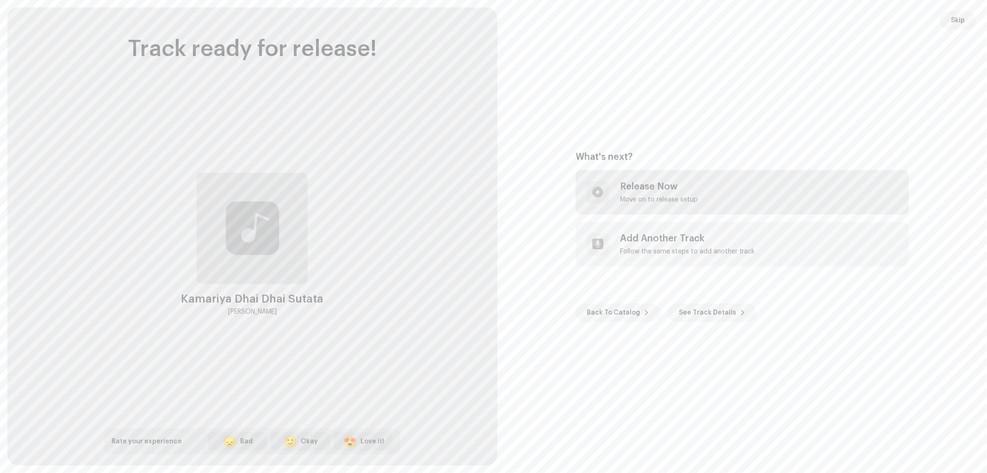 This screenshot has width=987, height=473. Describe the element at coordinates (246, 441) in the screenshot. I see `div: Bad` at that location.